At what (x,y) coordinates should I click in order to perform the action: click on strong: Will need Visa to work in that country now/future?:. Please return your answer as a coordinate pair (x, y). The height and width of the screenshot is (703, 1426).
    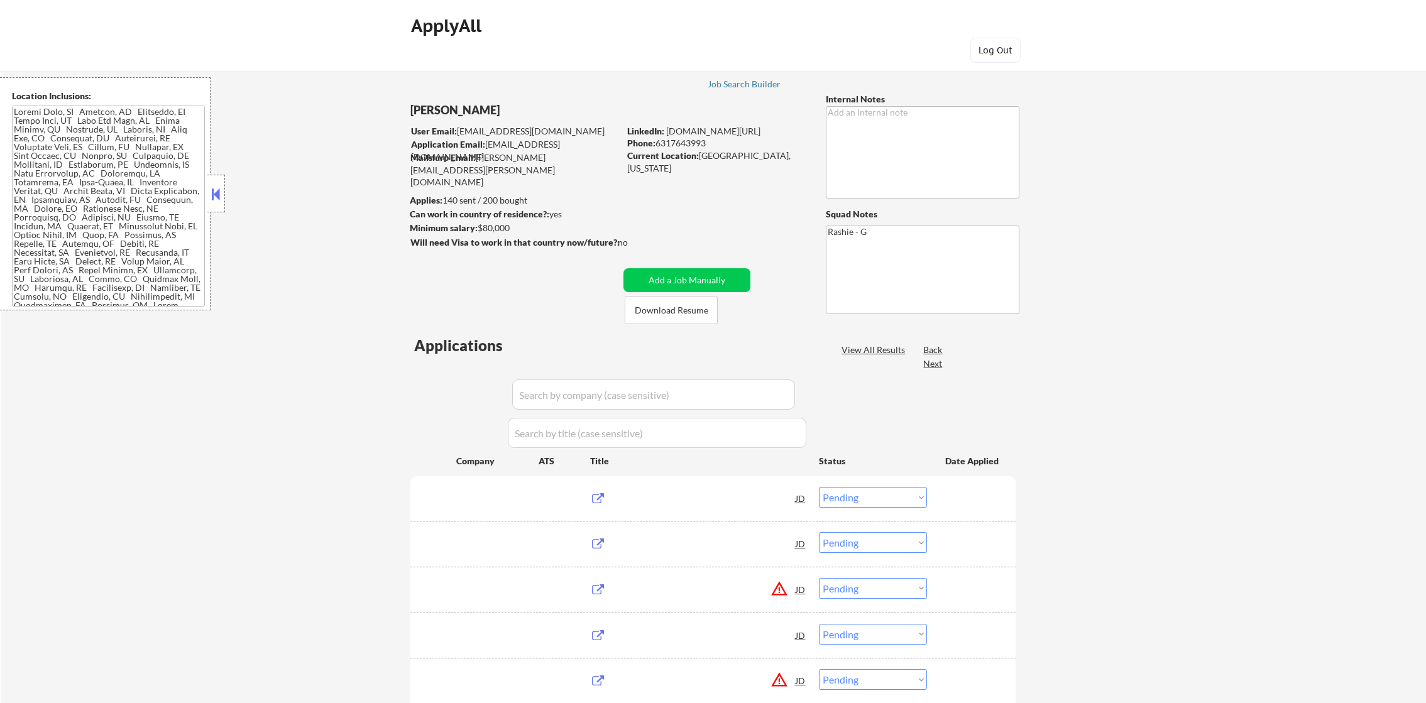
    Looking at the image, I should click on (515, 242).